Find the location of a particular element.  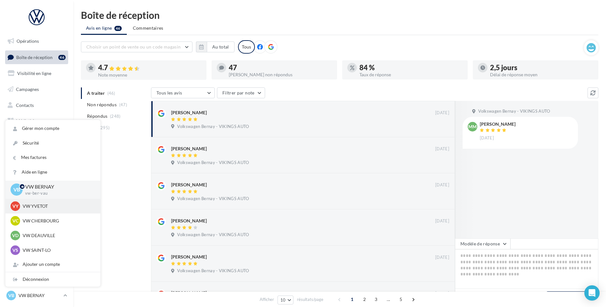

a: Campagnes DataOnDemand is located at coordinates (37, 176).